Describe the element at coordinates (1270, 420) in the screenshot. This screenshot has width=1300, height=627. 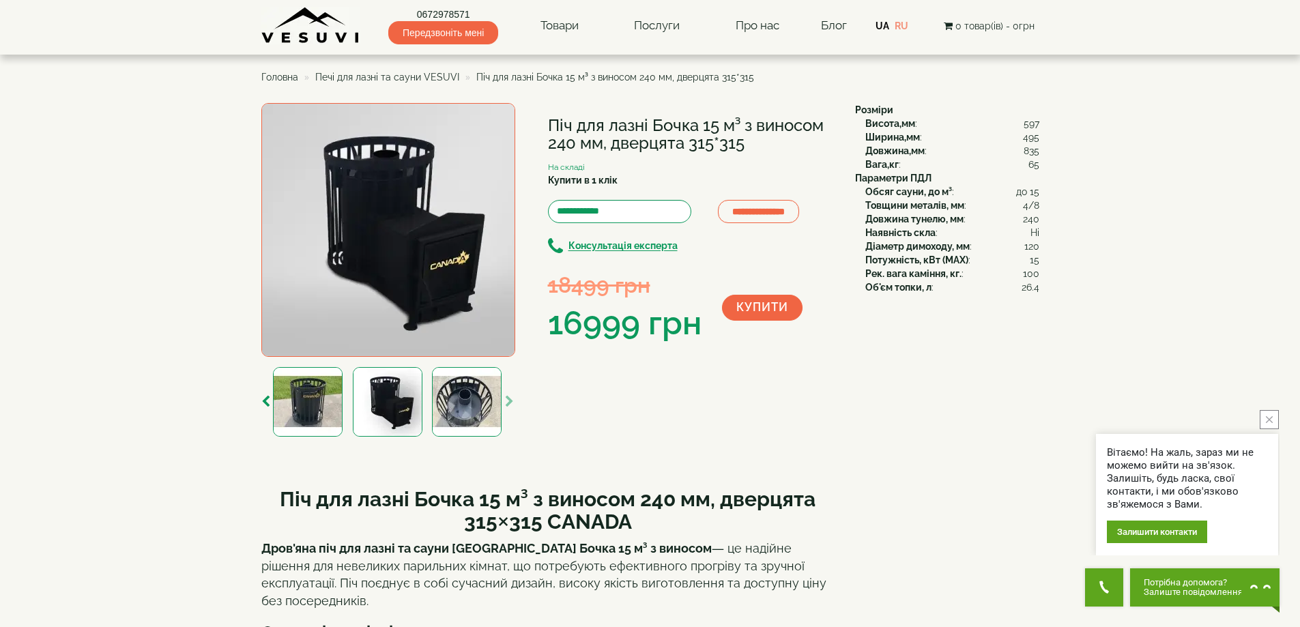
I see `button: close button` at that location.